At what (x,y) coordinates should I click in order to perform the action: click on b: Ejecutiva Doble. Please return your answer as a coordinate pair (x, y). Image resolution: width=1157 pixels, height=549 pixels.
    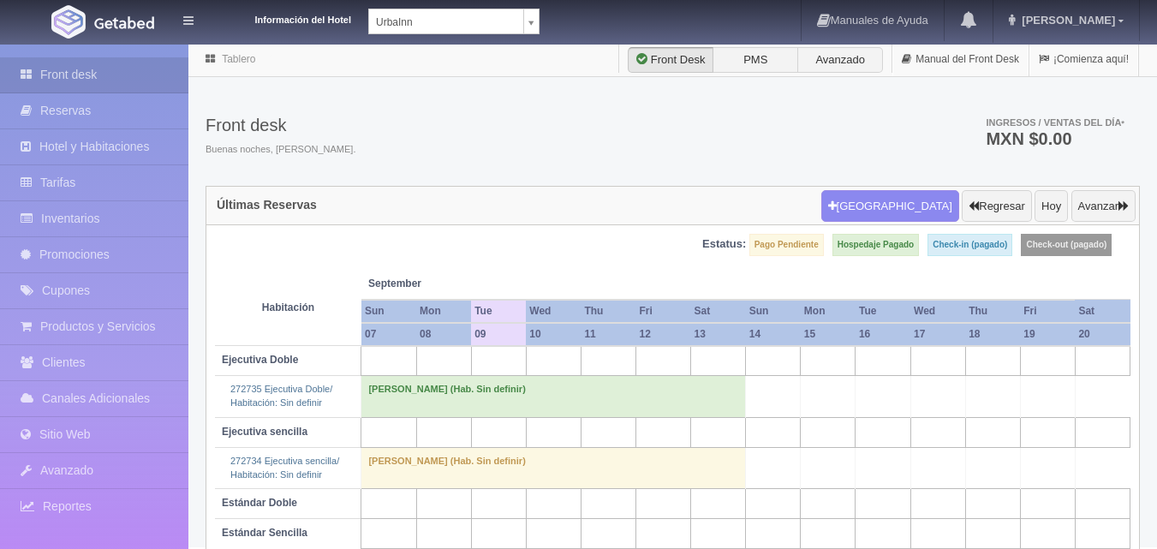
    Looking at the image, I should click on (259, 360).